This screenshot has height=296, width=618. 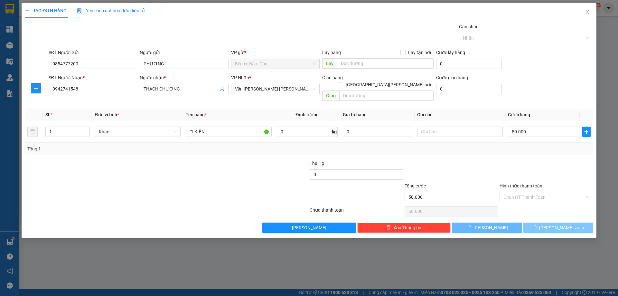 I want to click on span: Định lượng, so click(x=307, y=115).